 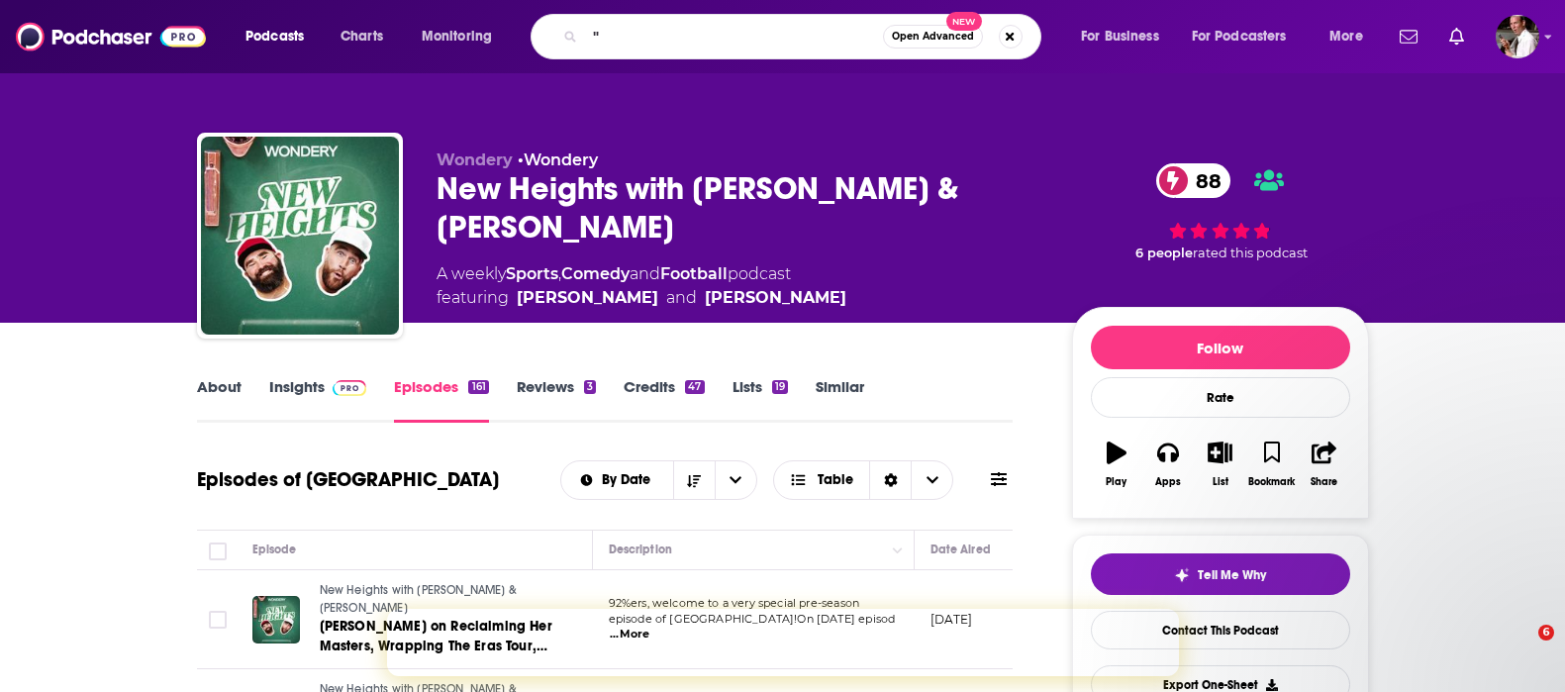 What do you see at coordinates (1517, 37) in the screenshot?
I see `span: Logged in as Quarto` at bounding box center [1517, 37].